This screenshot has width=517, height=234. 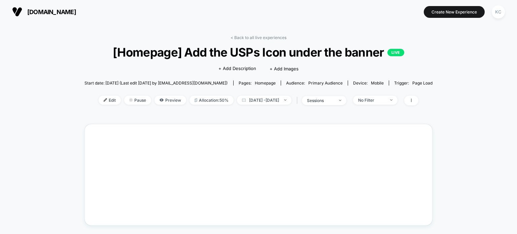 What do you see at coordinates (258, 37) in the screenshot?
I see `a: < Back to all live experiences` at bounding box center [258, 37].